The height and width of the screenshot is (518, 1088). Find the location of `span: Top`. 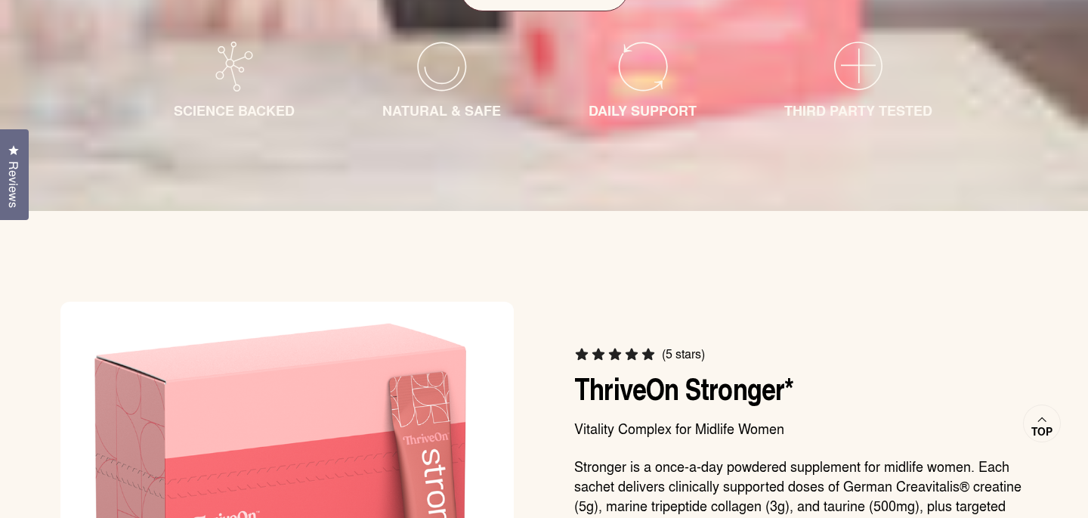

span: Top is located at coordinates (1042, 431).